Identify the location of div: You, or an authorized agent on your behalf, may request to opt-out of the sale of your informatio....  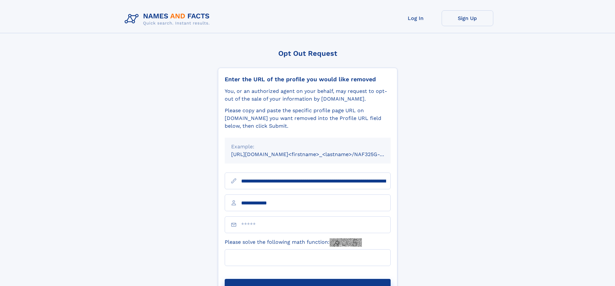
(307, 95).